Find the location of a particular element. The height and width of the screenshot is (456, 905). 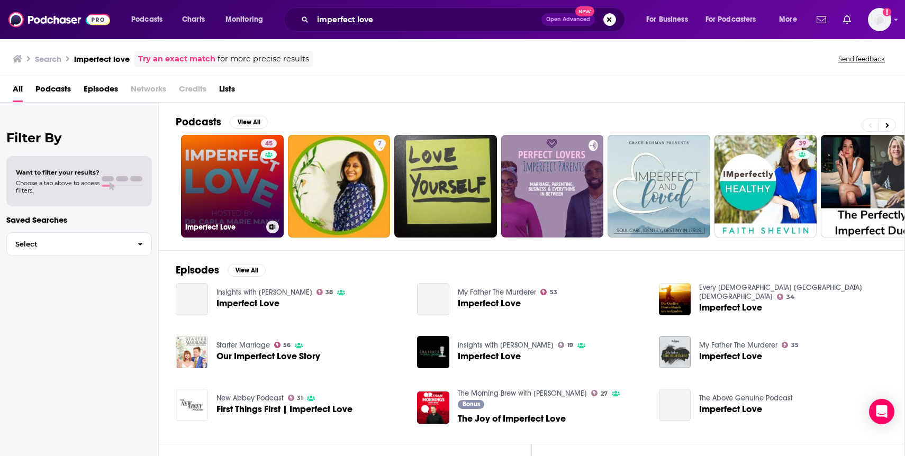

a: 35 is located at coordinates (790, 345).